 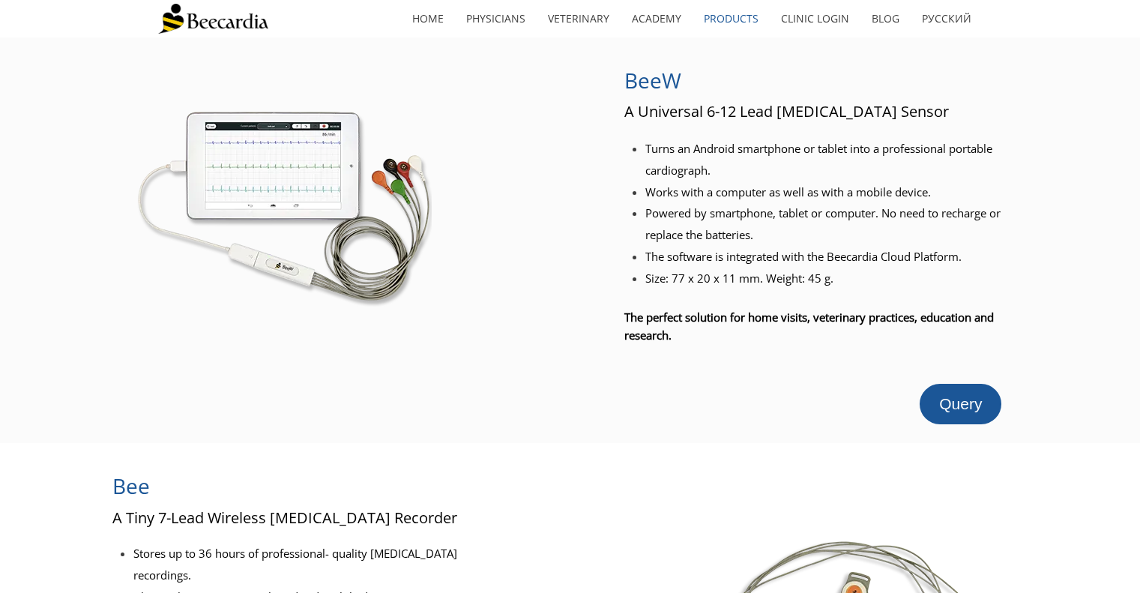 I want to click on span: Works with a computer as well as with a mobile device., so click(x=787, y=192).